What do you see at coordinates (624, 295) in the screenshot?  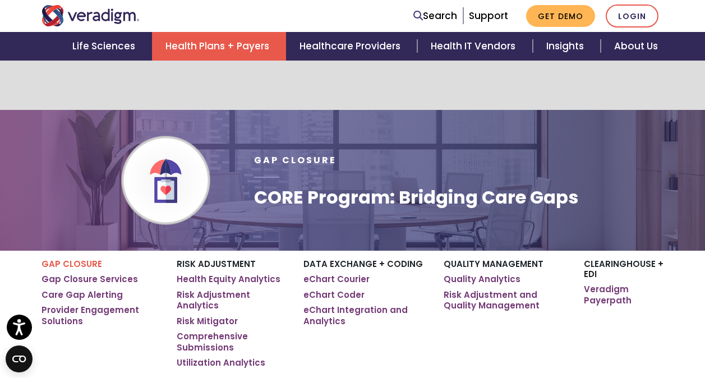 I see `a: Veradigm Payerpath` at bounding box center [624, 295].